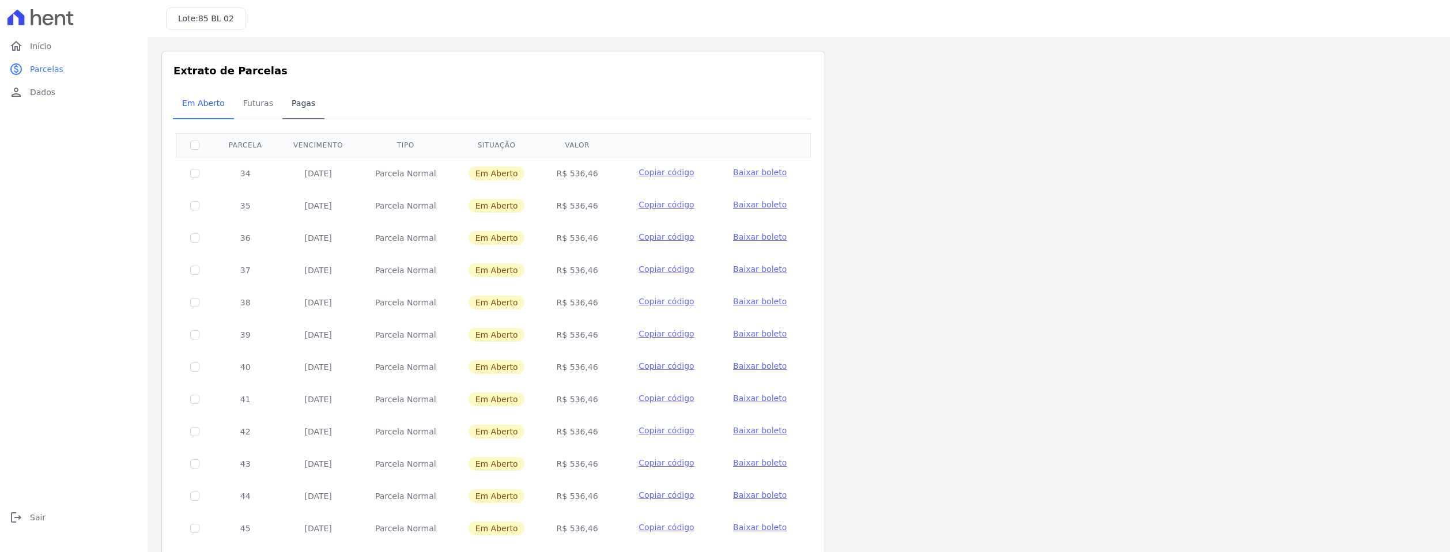 The height and width of the screenshot is (552, 1450). I want to click on a: Em Aberto, so click(203, 104).